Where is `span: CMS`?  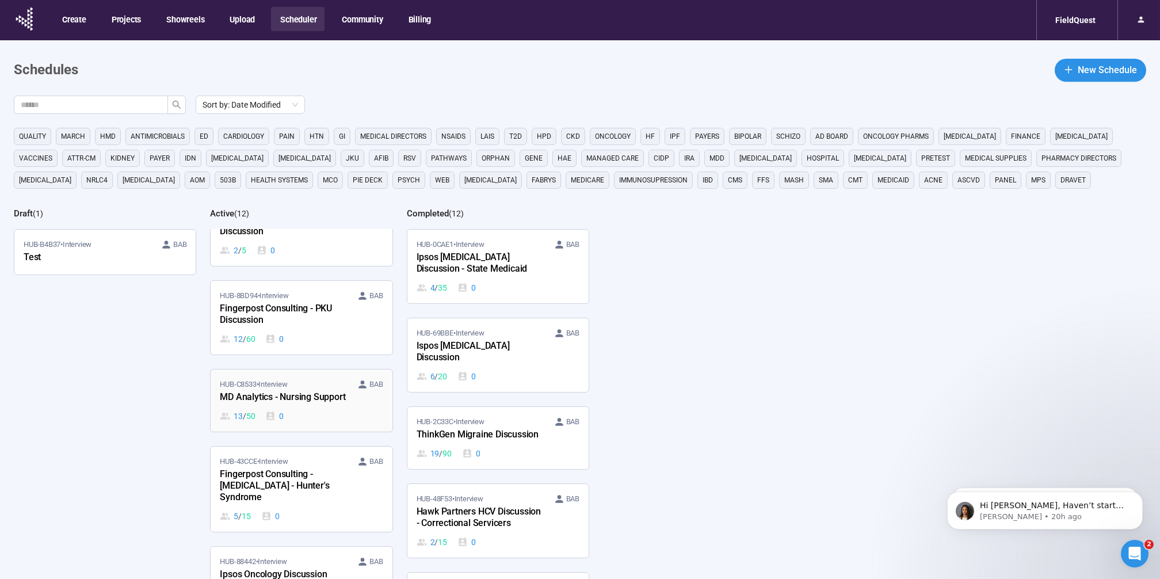 span: CMS is located at coordinates (735, 180).